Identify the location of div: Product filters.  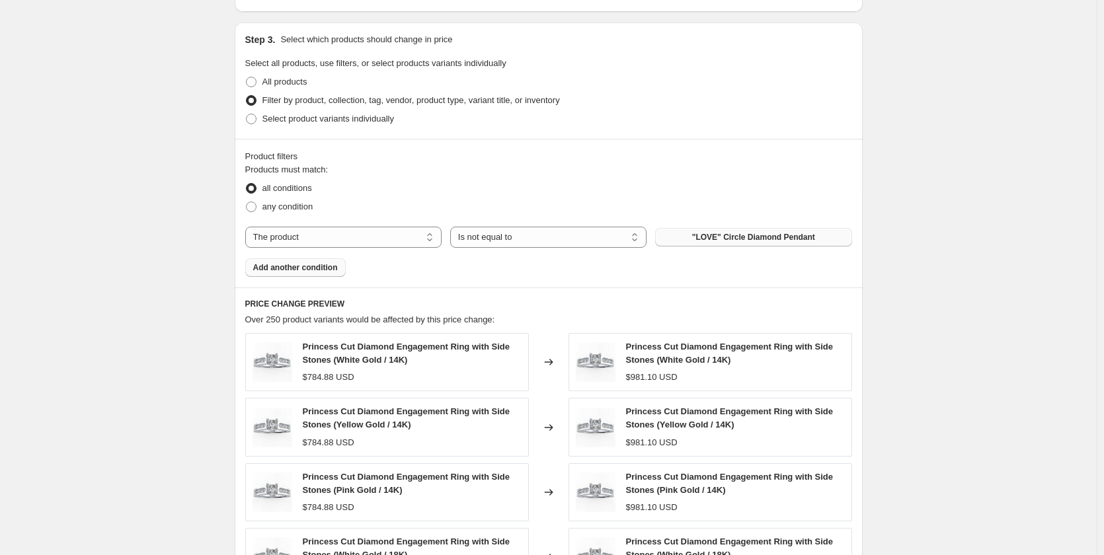
(549, 157).